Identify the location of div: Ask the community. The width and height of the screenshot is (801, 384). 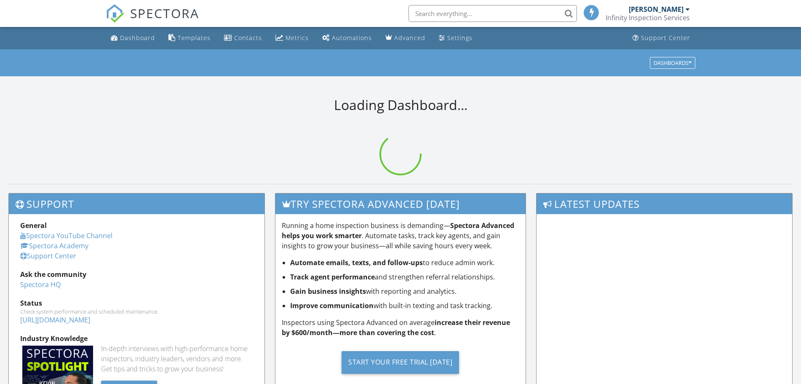
(137, 274).